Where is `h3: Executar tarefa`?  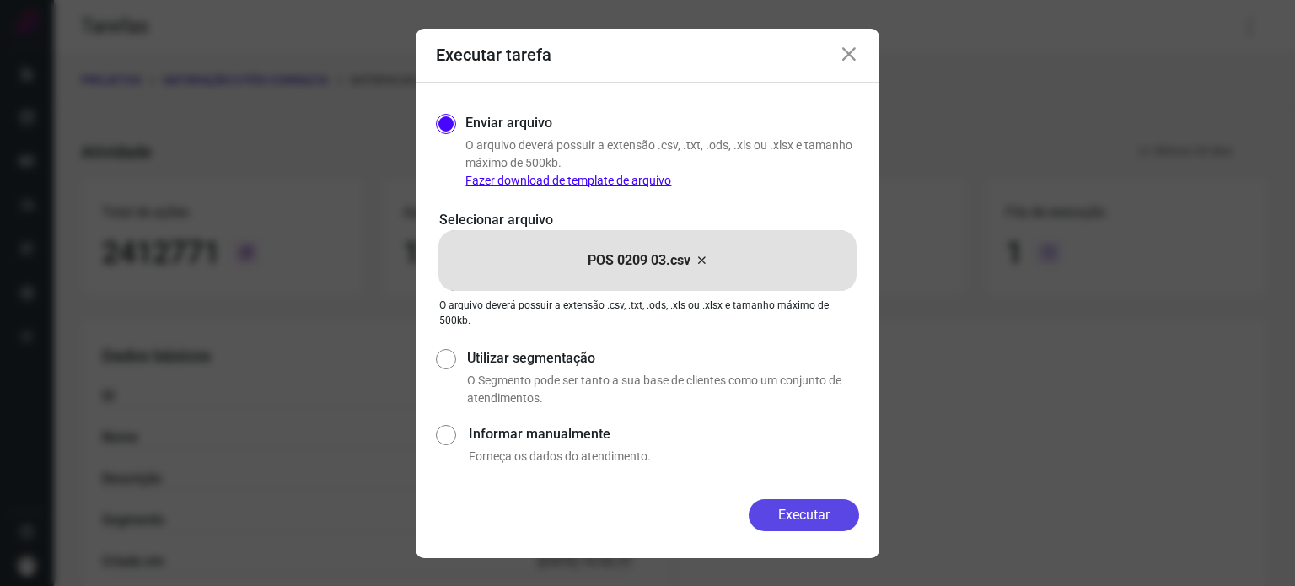 h3: Executar tarefa is located at coordinates (493, 55).